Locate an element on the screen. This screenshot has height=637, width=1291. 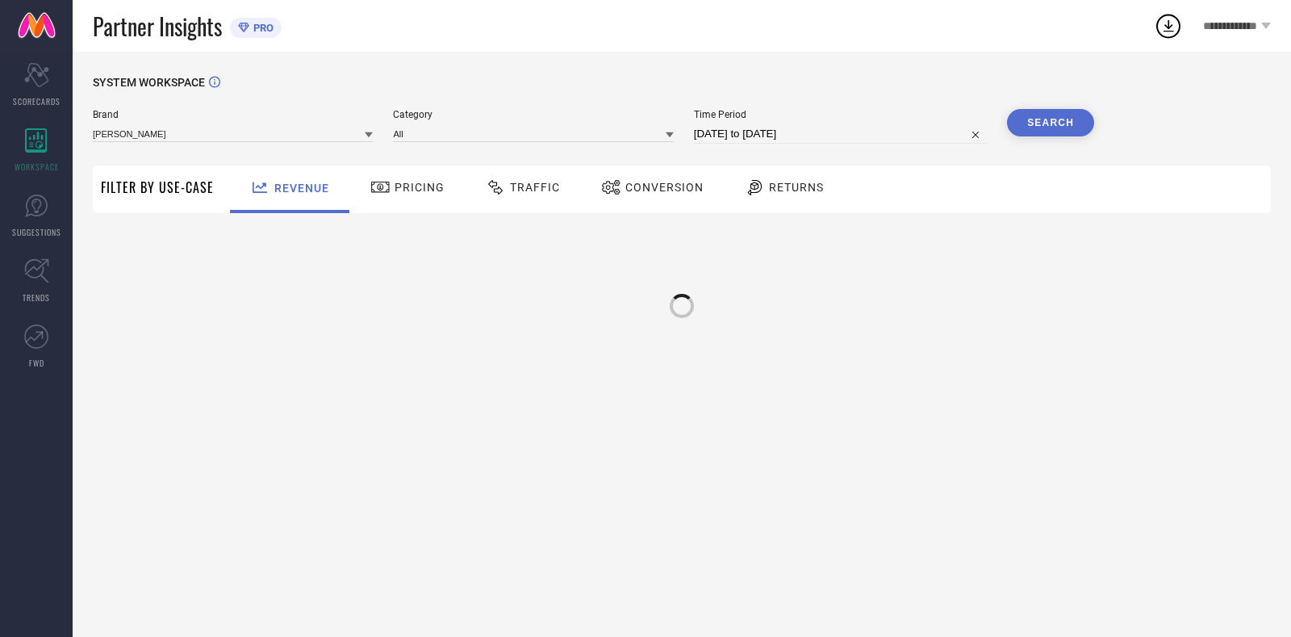
input: Select time period is located at coordinates (840, 134).